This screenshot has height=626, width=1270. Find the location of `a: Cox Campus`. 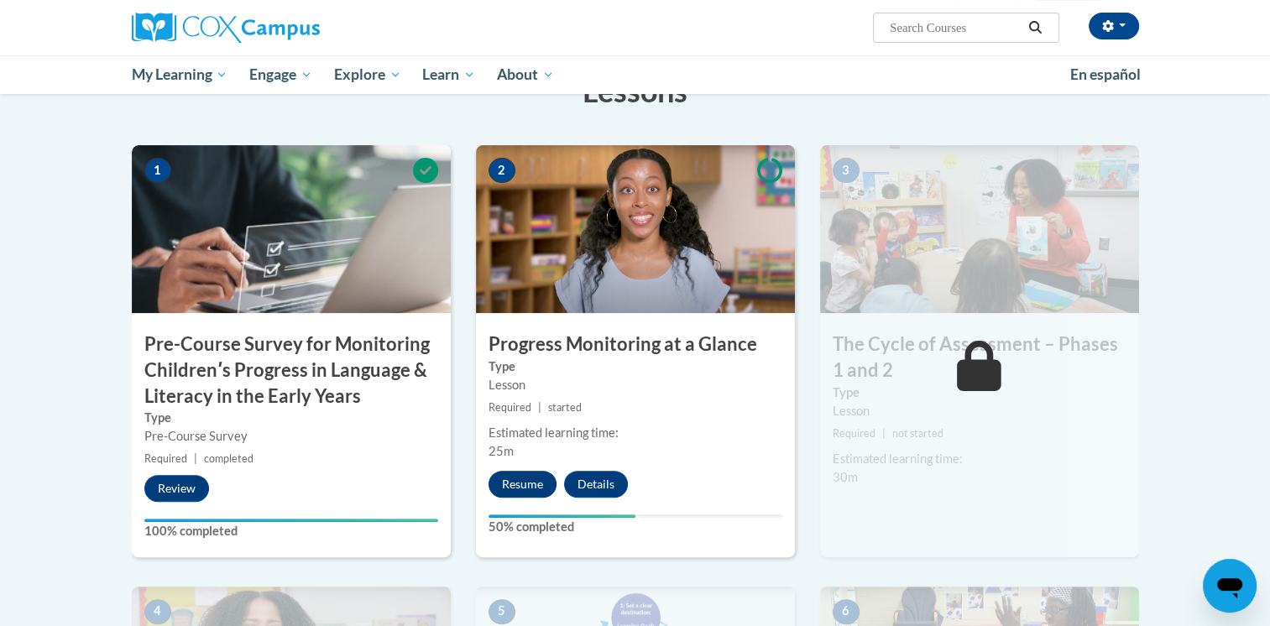

a: Cox Campus is located at coordinates (291, 28).